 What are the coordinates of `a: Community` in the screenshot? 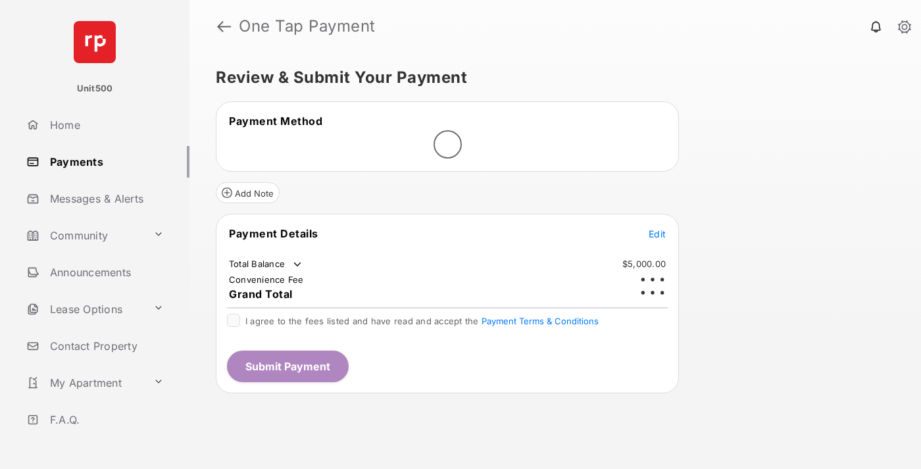 It's located at (84, 236).